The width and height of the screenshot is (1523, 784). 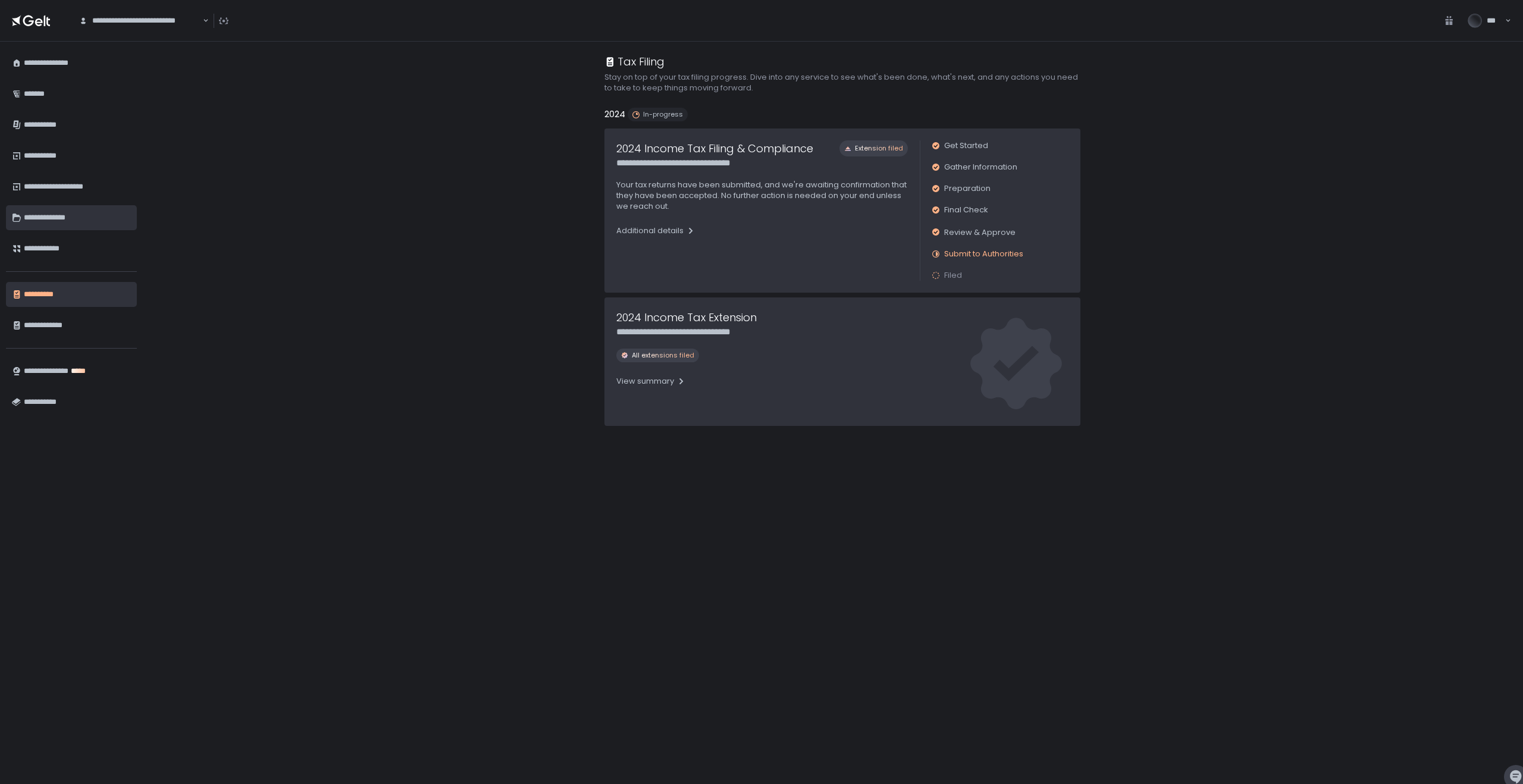 What do you see at coordinates (651, 381) in the screenshot?
I see `button: View summary` at bounding box center [651, 381].